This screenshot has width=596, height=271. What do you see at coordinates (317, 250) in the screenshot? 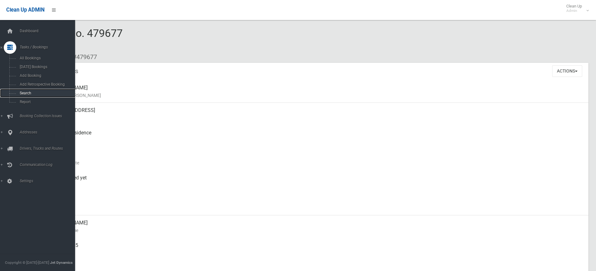
I see `div: 0416972215` at bounding box center [317, 250].